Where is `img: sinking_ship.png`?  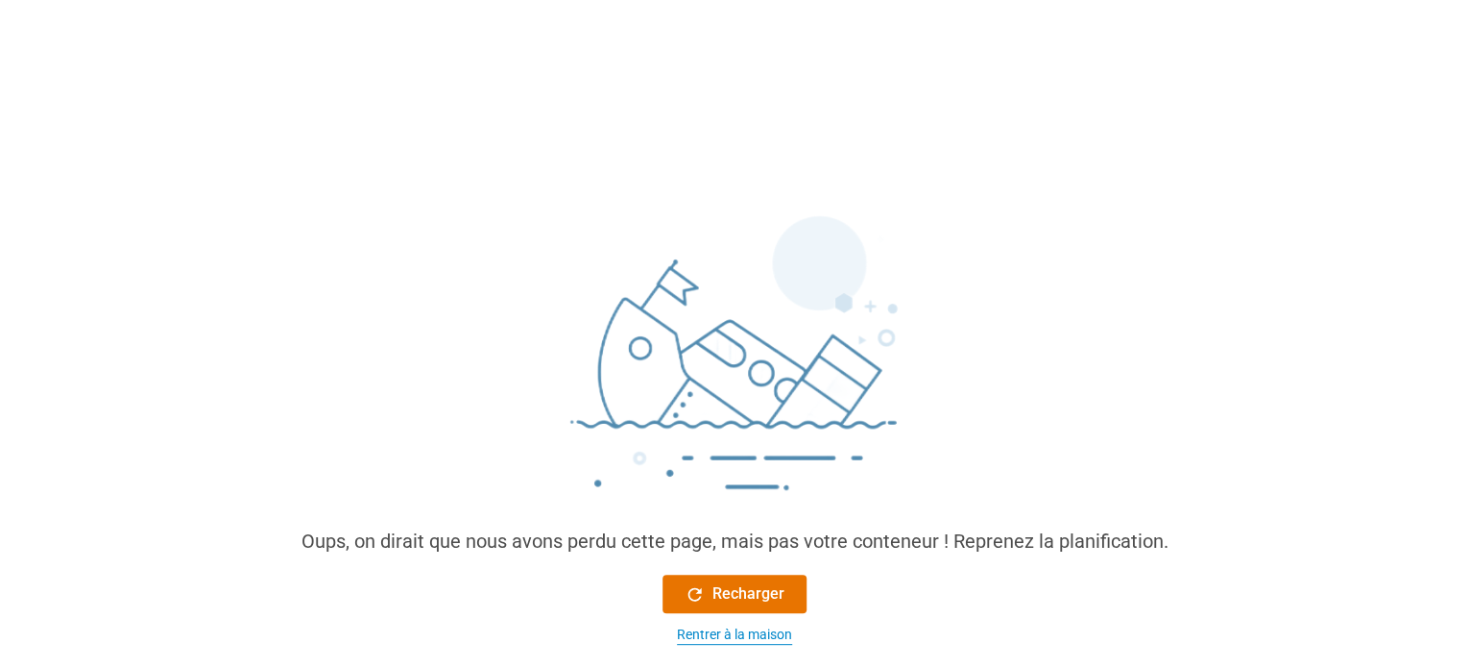 img: sinking_ship.png is located at coordinates (735, 367).